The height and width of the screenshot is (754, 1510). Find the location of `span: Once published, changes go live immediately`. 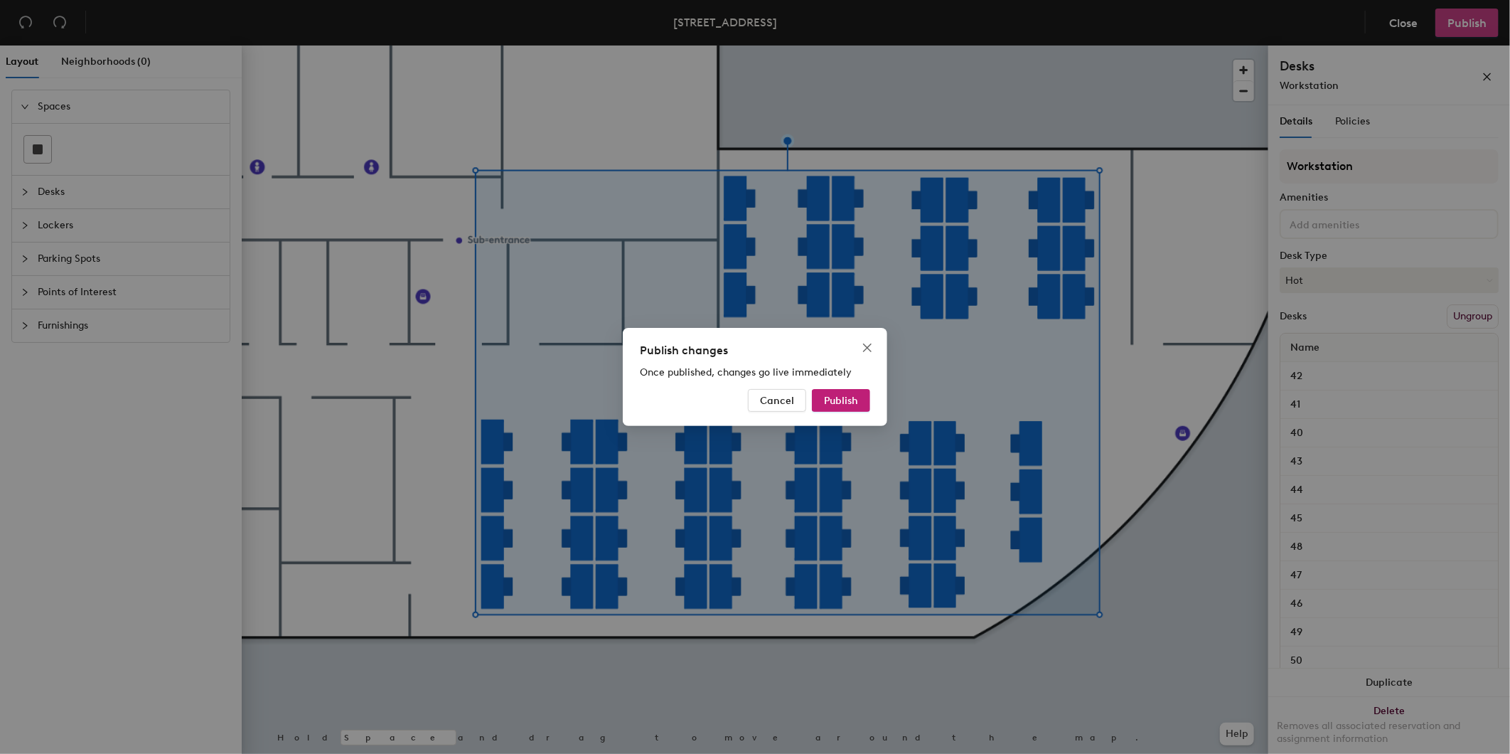

span: Once published, changes go live immediately is located at coordinates (746, 372).